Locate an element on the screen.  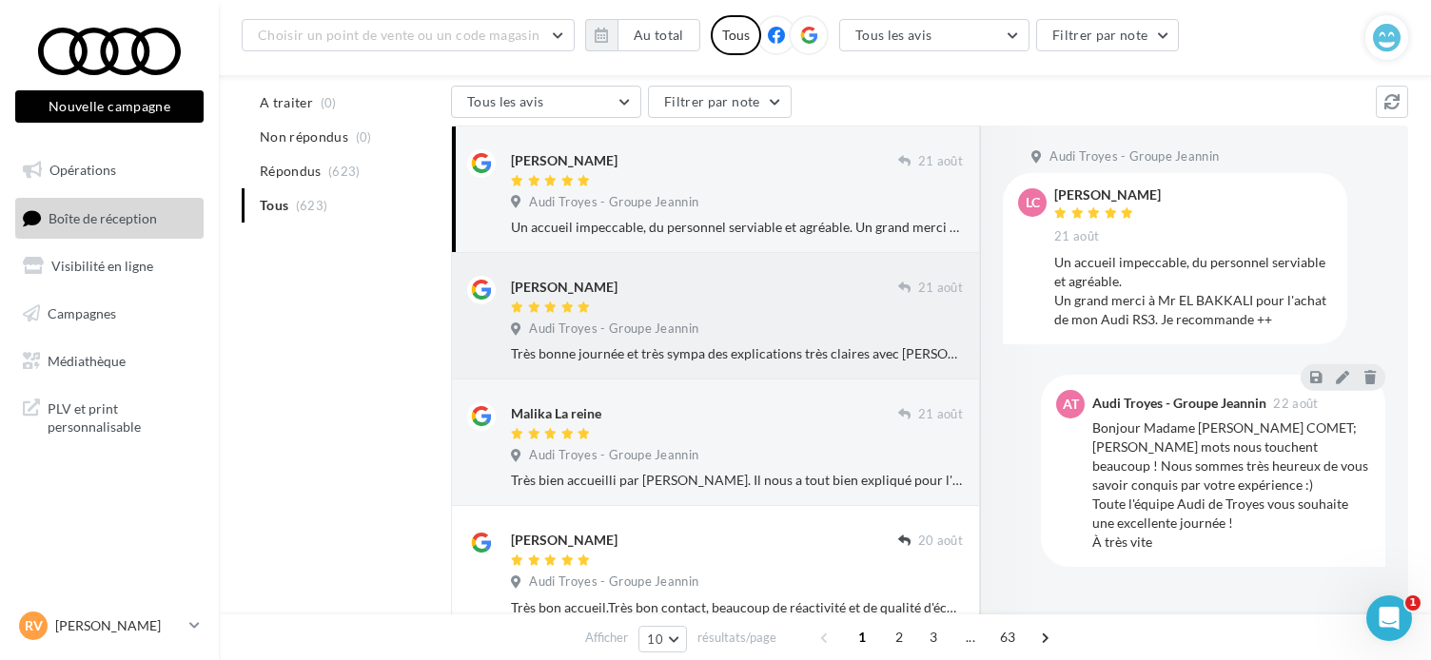
span: 10 is located at coordinates (655, 639).